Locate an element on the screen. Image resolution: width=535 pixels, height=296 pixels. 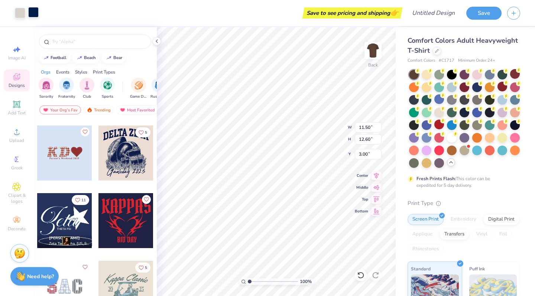
div: Vinyl is located at coordinates (482, 234).